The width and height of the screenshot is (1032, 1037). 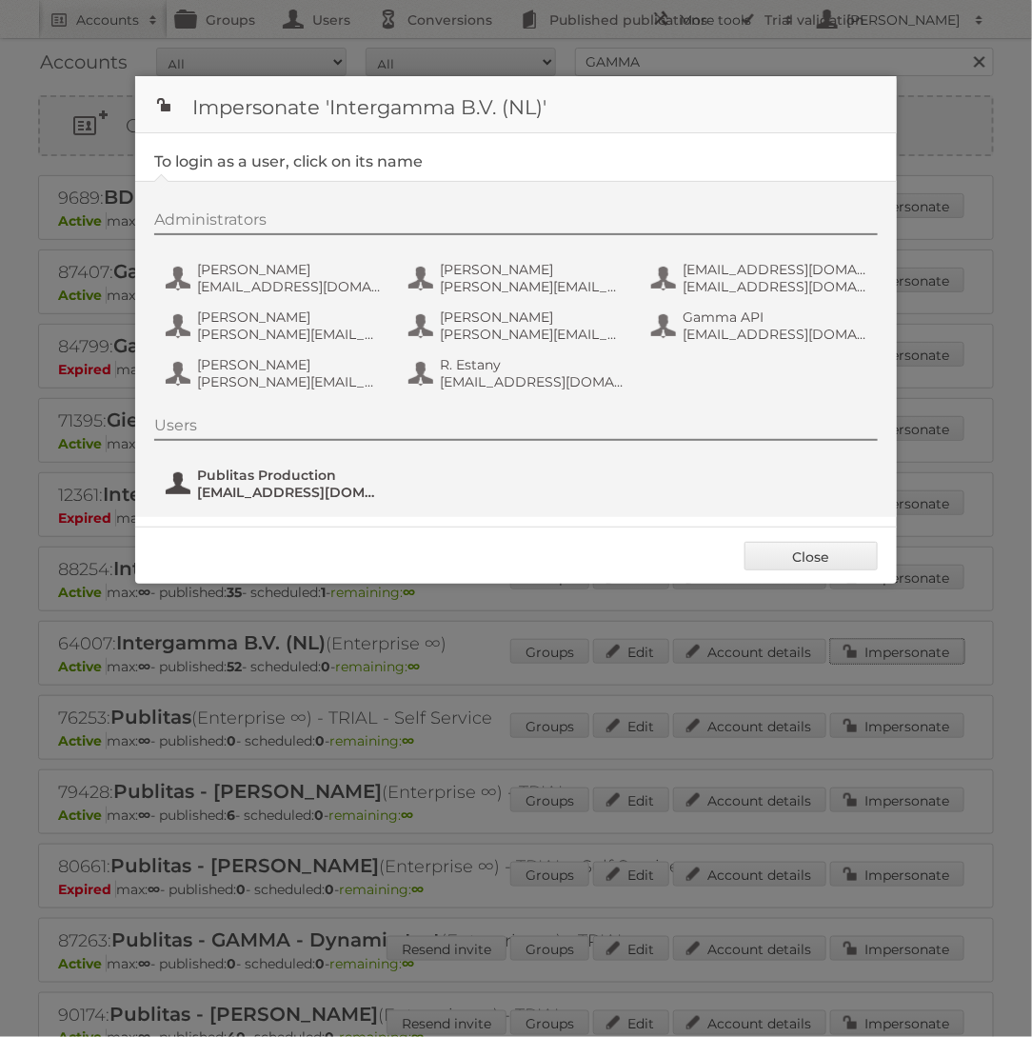 What do you see at coordinates (516, 429) in the screenshot?
I see `div: Users` at bounding box center [516, 429].